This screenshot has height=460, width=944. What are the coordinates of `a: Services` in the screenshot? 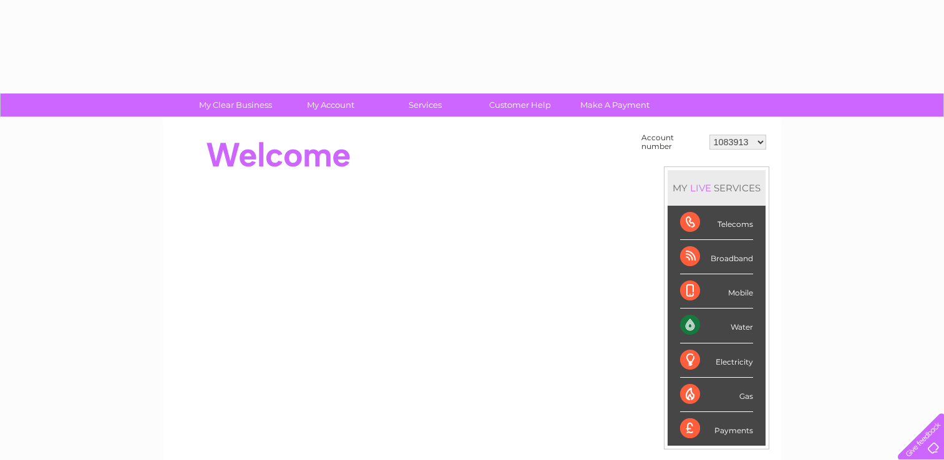 It's located at (425, 105).